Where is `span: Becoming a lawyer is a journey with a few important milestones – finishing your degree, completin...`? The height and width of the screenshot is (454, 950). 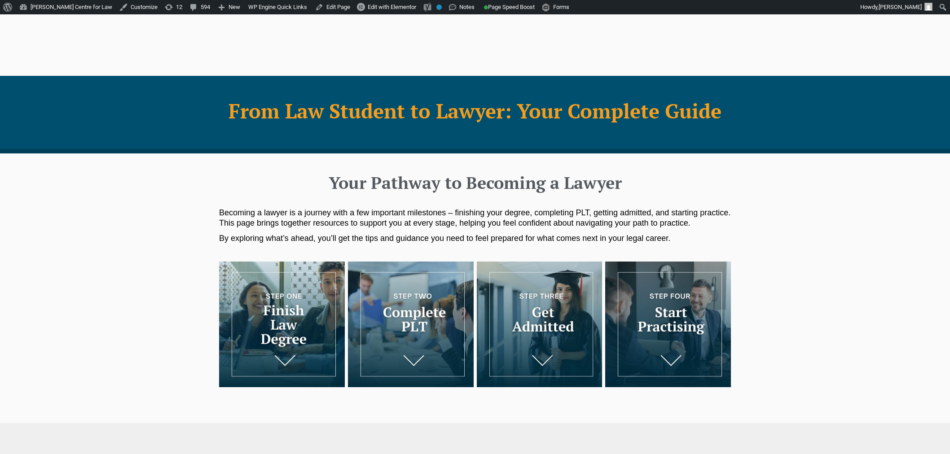 span: Becoming a lawyer is a journey with a few important milestones – finishing your degree, completin... is located at coordinates (475, 218).